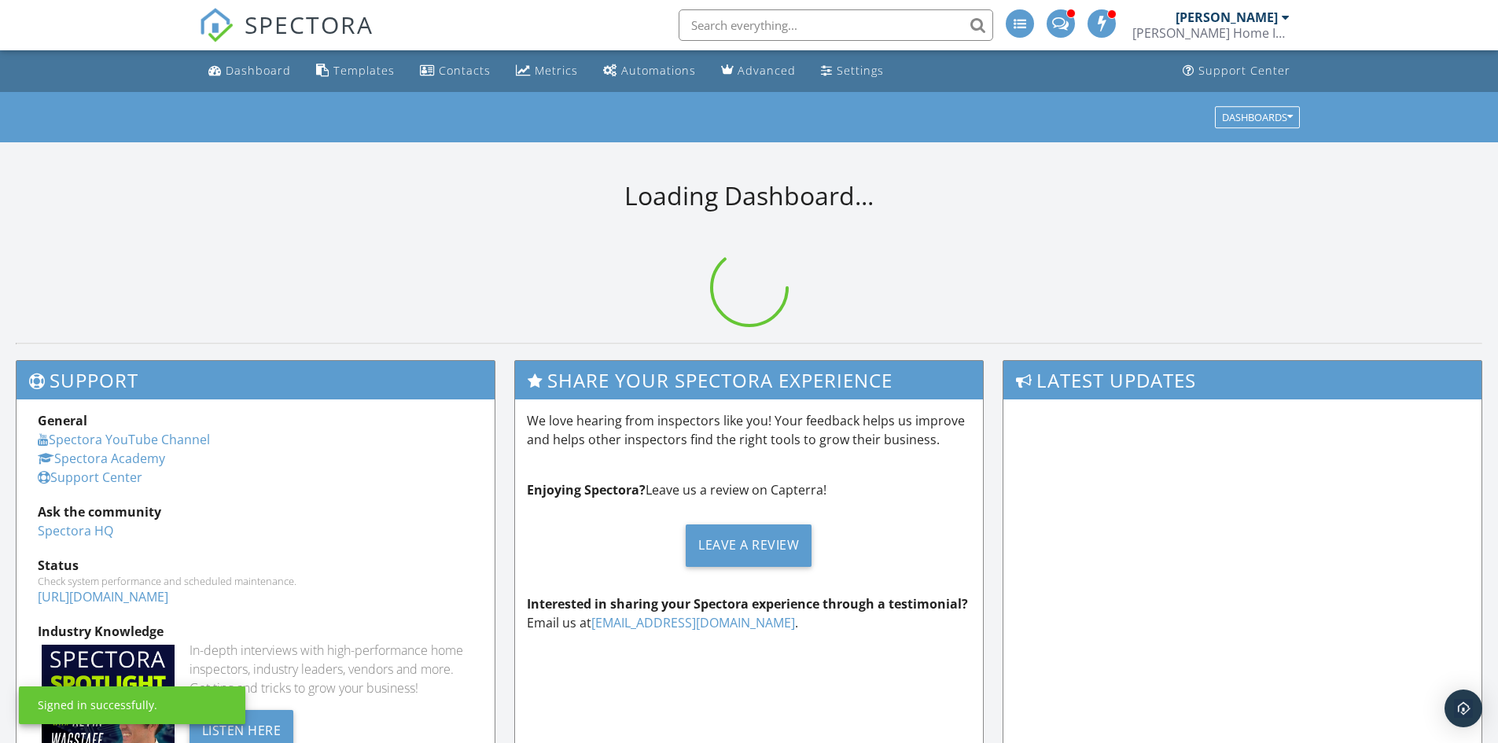 Image resolution: width=1498 pixels, height=743 pixels. What do you see at coordinates (1257, 117) in the screenshot?
I see `div: Dashboards` at bounding box center [1257, 117].